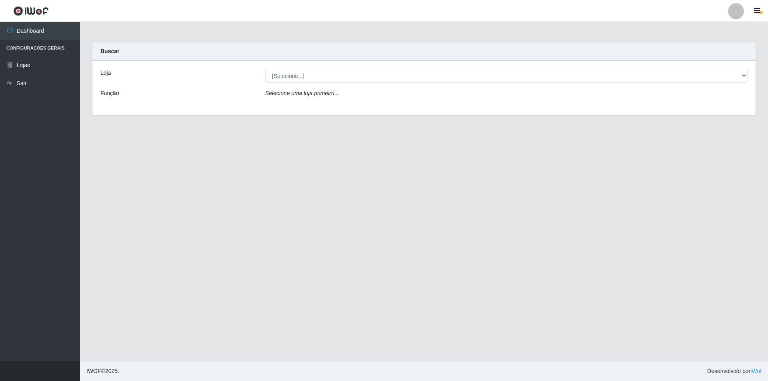  What do you see at coordinates (302, 93) in the screenshot?
I see `i: Selecione uma loja primeiro...` at bounding box center [302, 93].